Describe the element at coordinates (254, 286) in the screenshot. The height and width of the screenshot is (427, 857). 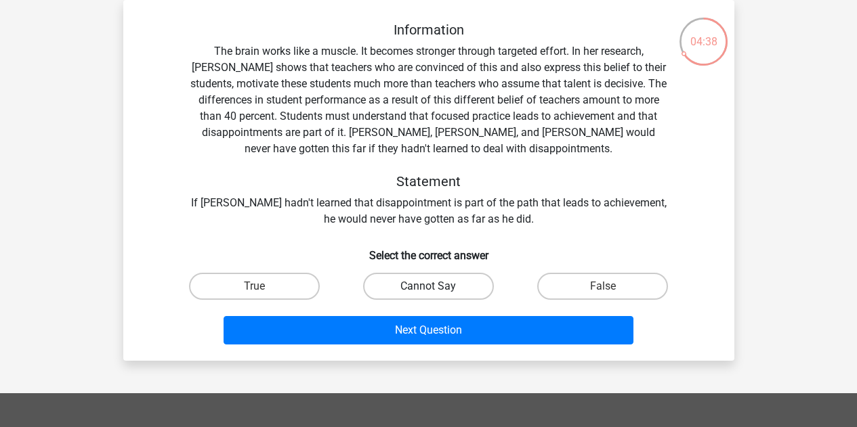
I see `label: True` at that location.